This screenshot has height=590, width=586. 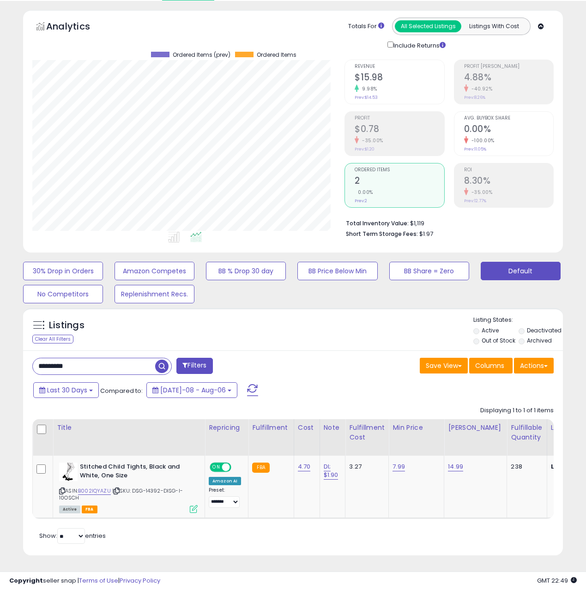 What do you see at coordinates (455, 467) in the screenshot?
I see `a: 14.99` at bounding box center [455, 467].